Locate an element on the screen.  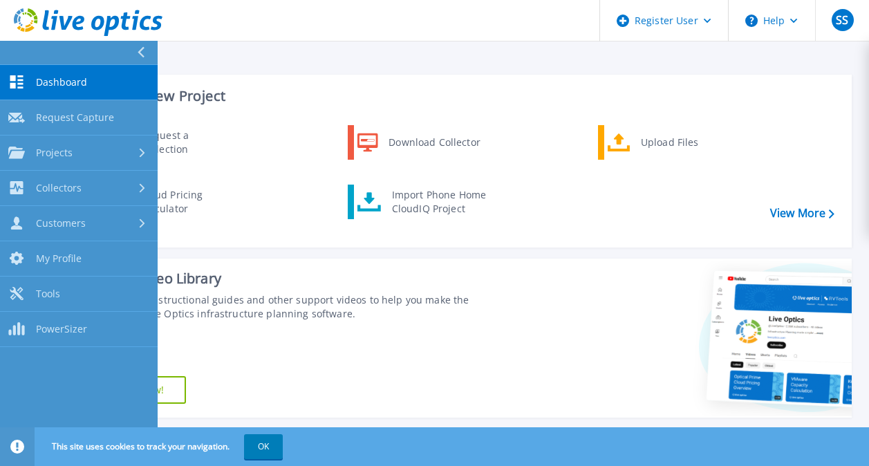
span: This site uses cookies to track your navigation. is located at coordinates (160, 446).